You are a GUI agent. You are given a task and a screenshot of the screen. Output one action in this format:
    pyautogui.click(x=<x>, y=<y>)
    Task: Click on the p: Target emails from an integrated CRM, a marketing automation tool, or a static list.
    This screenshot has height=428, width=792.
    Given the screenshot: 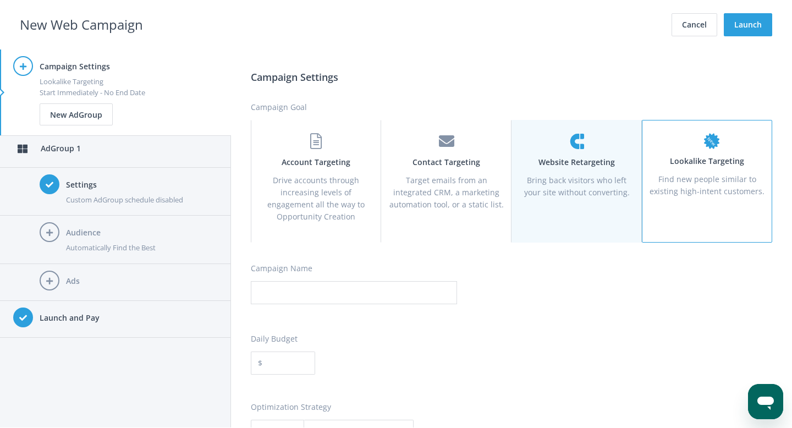 What is the action you would take?
    pyautogui.click(x=446, y=193)
    